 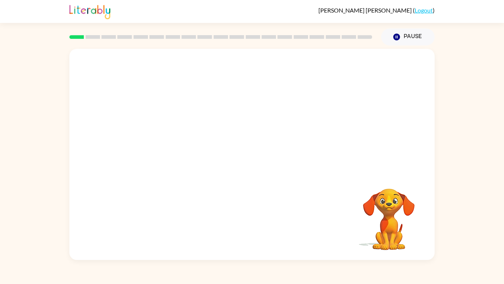 I want to click on img: Literably, so click(x=90, y=11).